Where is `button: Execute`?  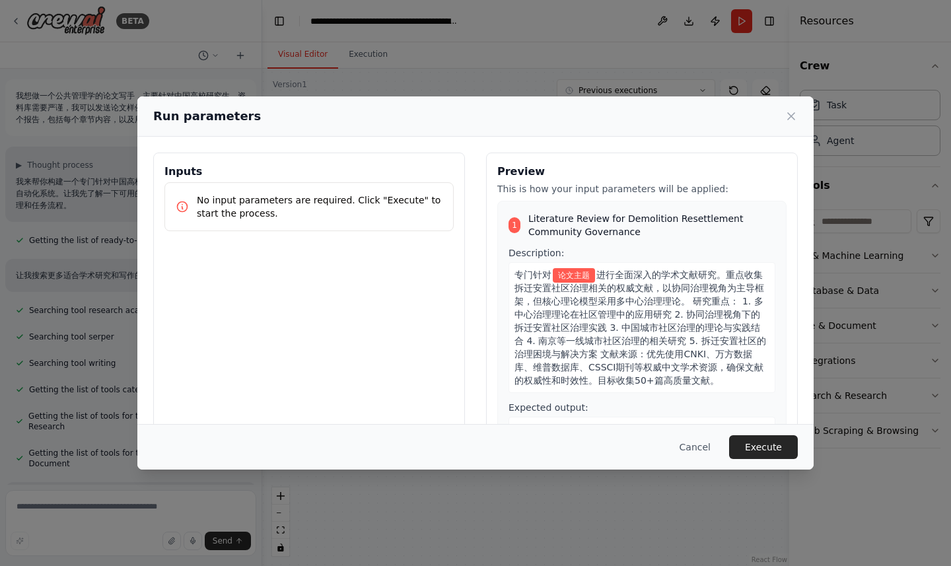
button: Execute is located at coordinates (764, 447).